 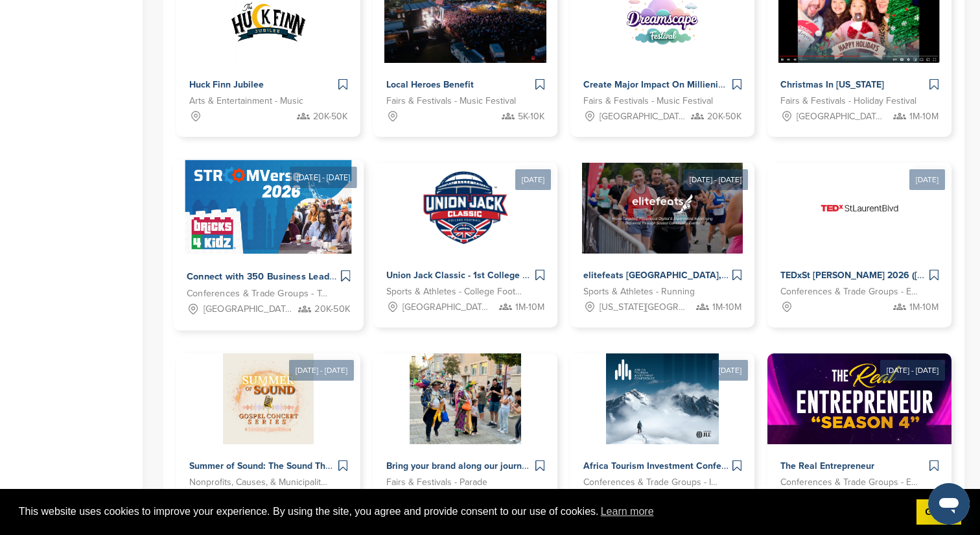 What do you see at coordinates (627, 511) in the screenshot?
I see `a: learn more about cookies` at bounding box center [627, 511].